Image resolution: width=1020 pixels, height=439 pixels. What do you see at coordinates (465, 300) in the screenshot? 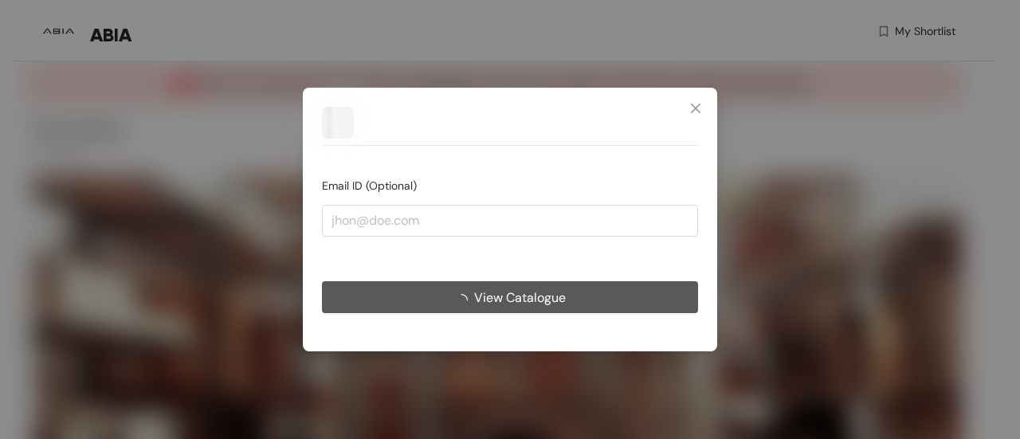
I see `span: loading` at bounding box center [465, 300].